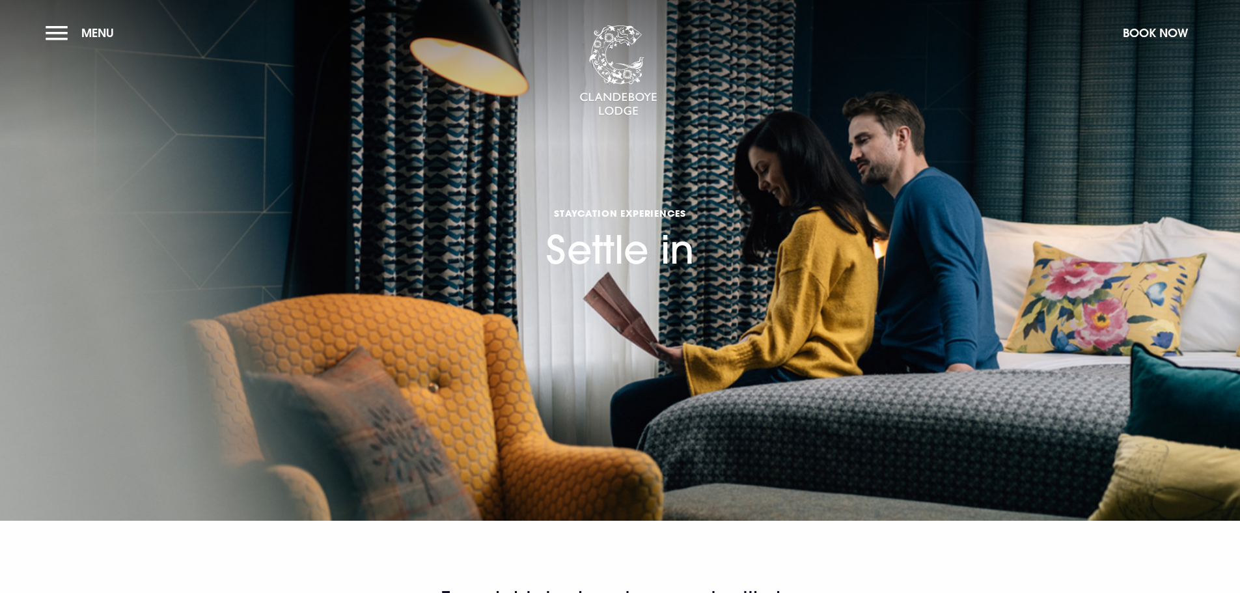 The width and height of the screenshot is (1240, 593). I want to click on button: Menu, so click(83, 33).